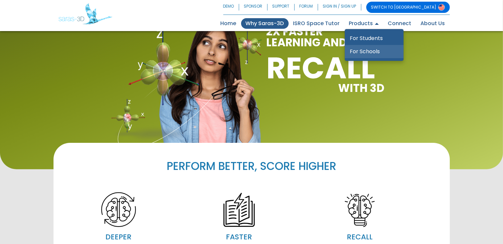 This screenshot has width=503, height=244. Describe the element at coordinates (374, 38) in the screenshot. I see `a: For Students` at that location.